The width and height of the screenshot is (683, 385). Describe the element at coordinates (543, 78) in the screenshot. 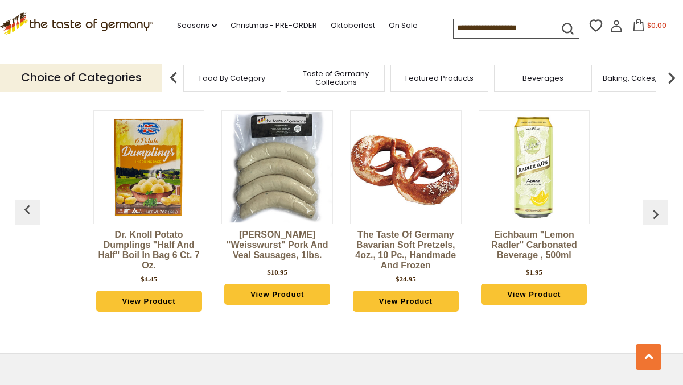

I see `span: Beverages` at that location.